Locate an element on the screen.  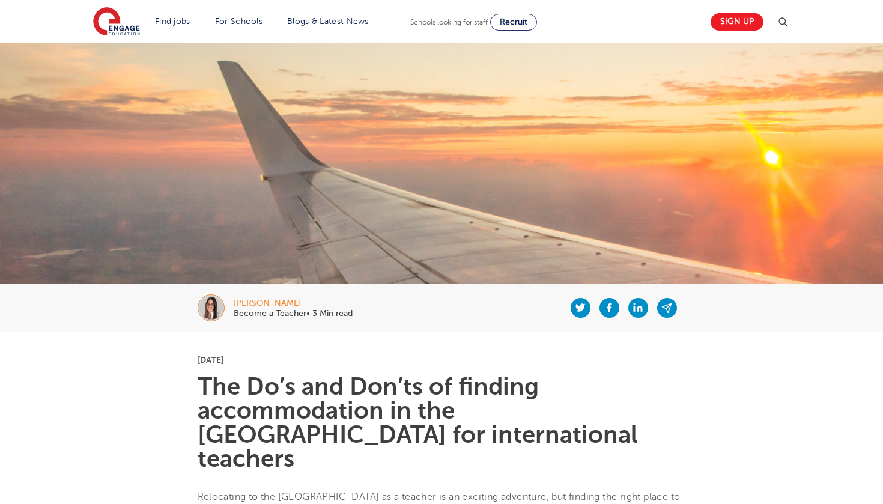
span: Schools looking for staff is located at coordinates (449, 22).